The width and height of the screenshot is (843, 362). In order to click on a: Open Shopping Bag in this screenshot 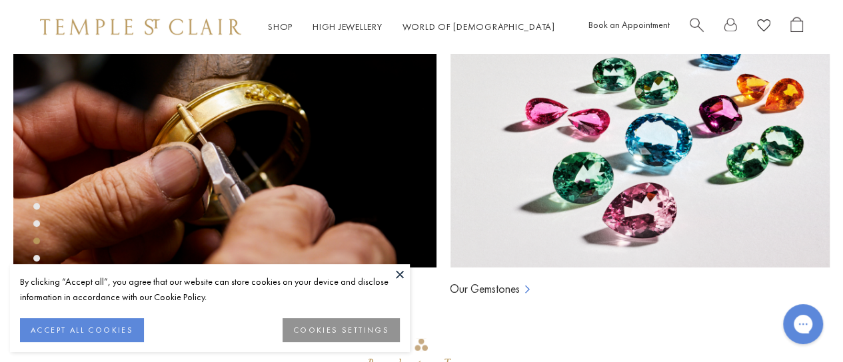, I will do `click(796, 27)`.